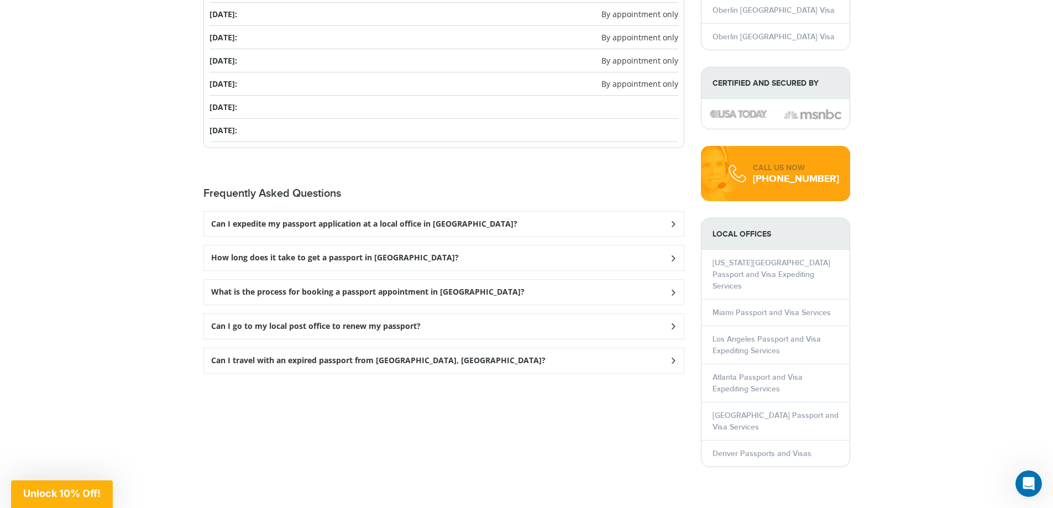 The width and height of the screenshot is (1053, 508). What do you see at coordinates (62, 493) in the screenshot?
I see `span: Unlock 10% Off!` at bounding box center [62, 493].